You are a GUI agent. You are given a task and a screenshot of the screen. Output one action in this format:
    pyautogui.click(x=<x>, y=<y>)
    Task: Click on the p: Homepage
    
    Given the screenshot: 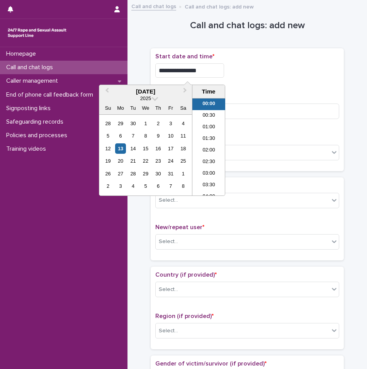 What is the action you would take?
    pyautogui.click(x=22, y=54)
    